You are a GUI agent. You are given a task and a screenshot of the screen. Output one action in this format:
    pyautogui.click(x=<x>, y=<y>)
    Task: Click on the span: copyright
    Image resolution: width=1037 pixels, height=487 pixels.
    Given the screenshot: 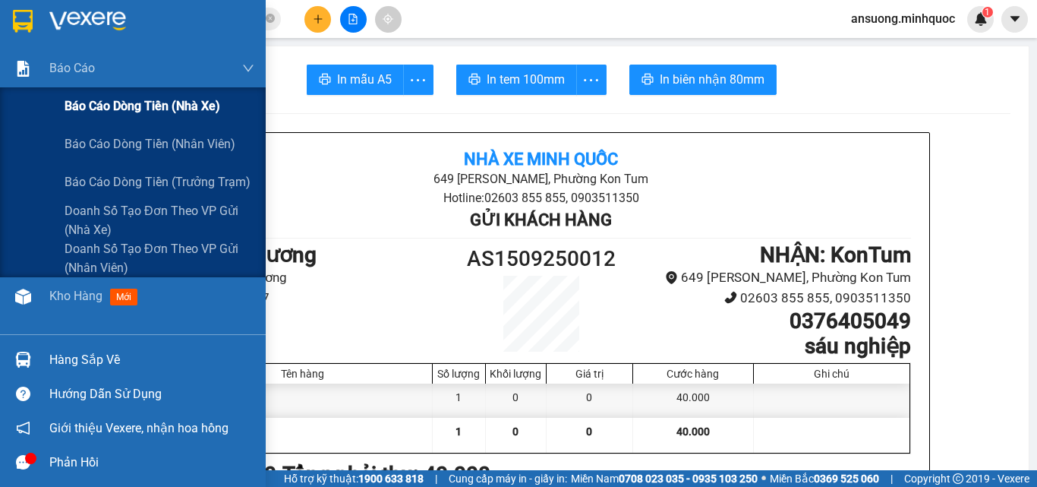 What is the action you would take?
    pyautogui.click(x=958, y=478)
    